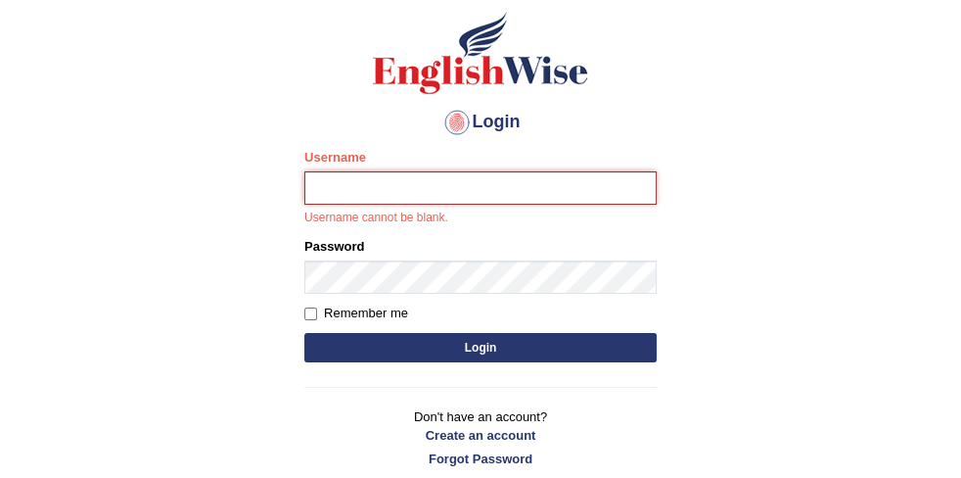 This screenshot has height=478, width=961. Describe the element at coordinates (335, 157) in the screenshot. I see `label: Username` at that location.